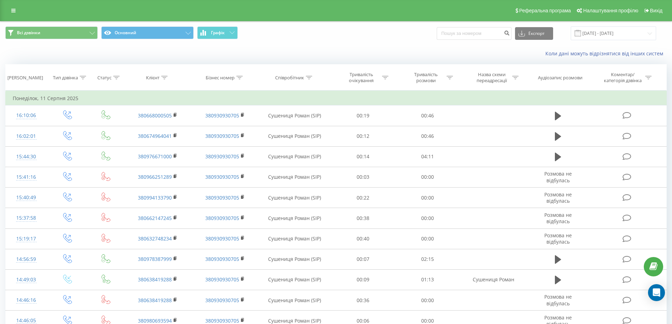 The image size is (672, 324). I want to click on td: Понеділок, 11 Серпня 2025, so click(336, 98).